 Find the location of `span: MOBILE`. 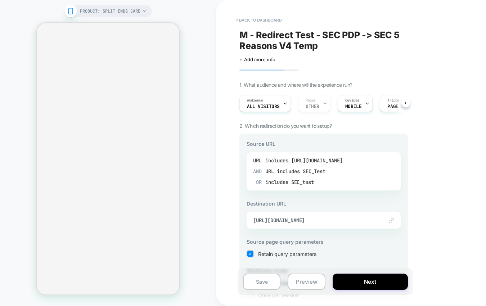

span: MOBILE is located at coordinates (353, 107).